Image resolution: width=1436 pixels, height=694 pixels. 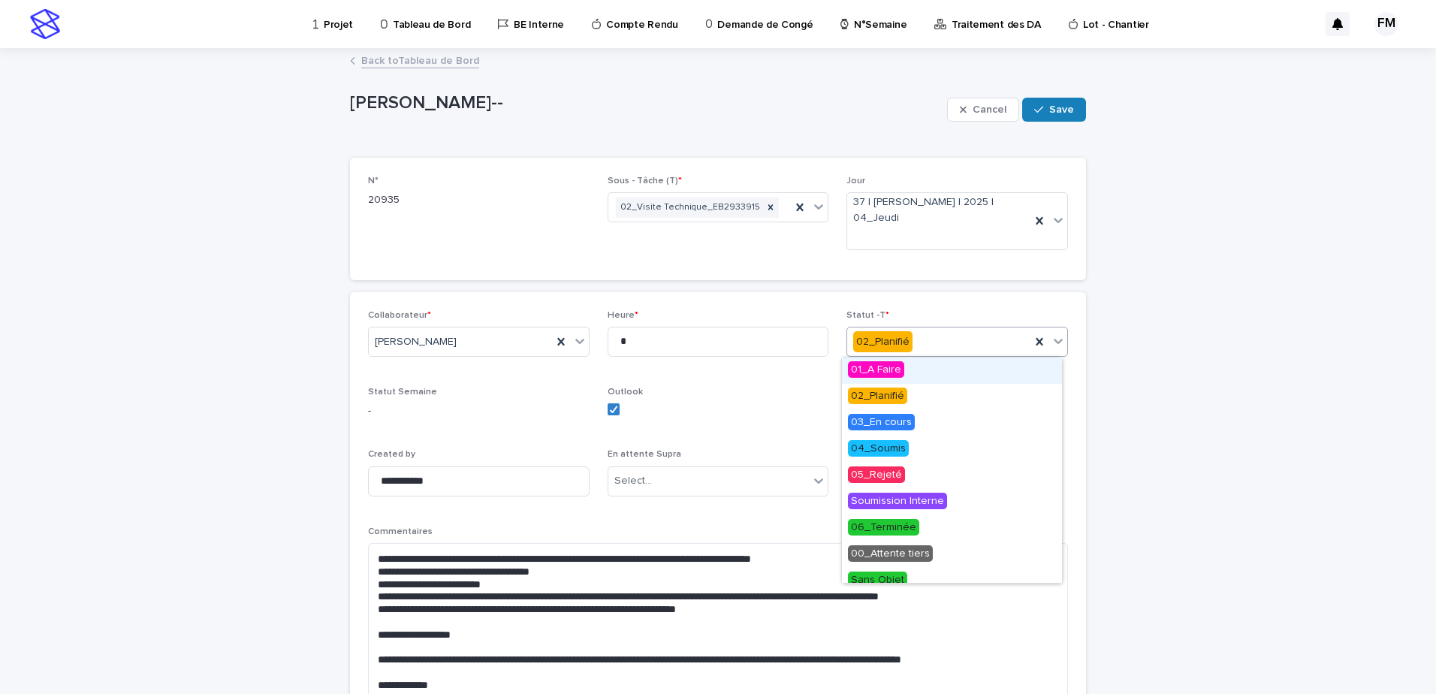 What do you see at coordinates (45, 24) in the screenshot?
I see `img: stacker-logo-s-only.png` at bounding box center [45, 24].